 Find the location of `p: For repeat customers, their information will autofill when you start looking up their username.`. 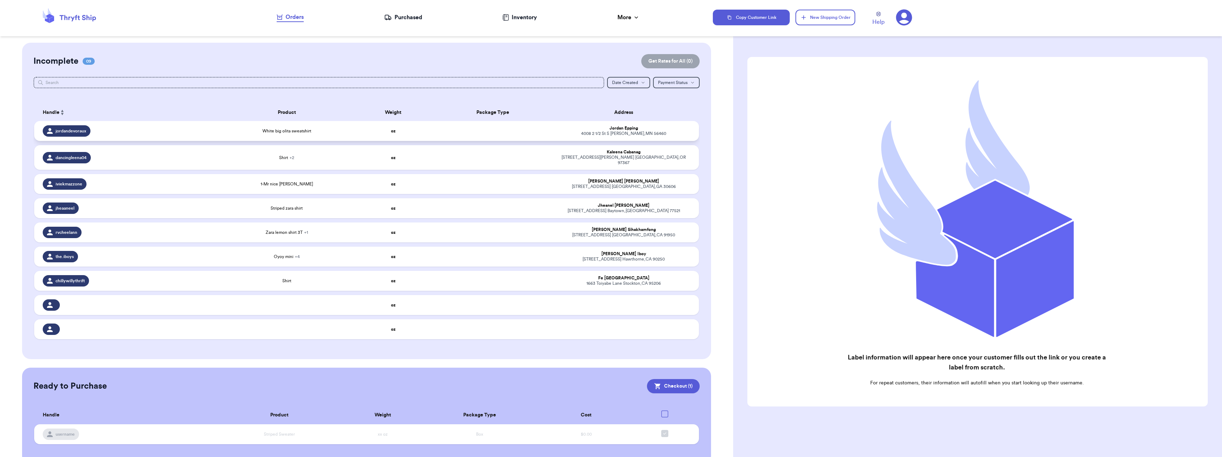

p: For repeat customers, their information will autofill when you start looking up their username. is located at coordinates (977, 383).